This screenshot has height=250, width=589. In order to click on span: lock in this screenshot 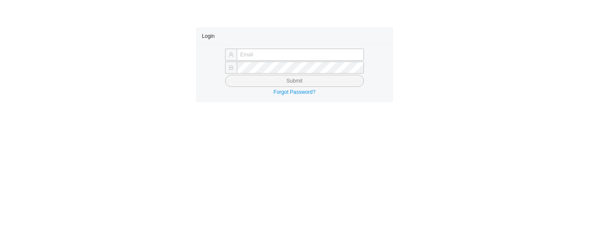, I will do `click(231, 68)`.